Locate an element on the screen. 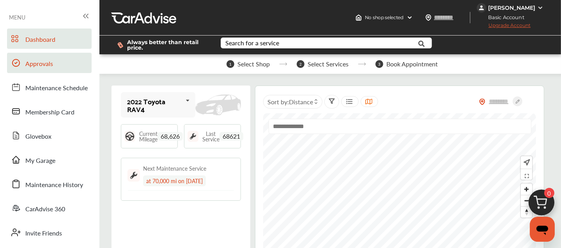  img: steering_logo is located at coordinates (130, 136).